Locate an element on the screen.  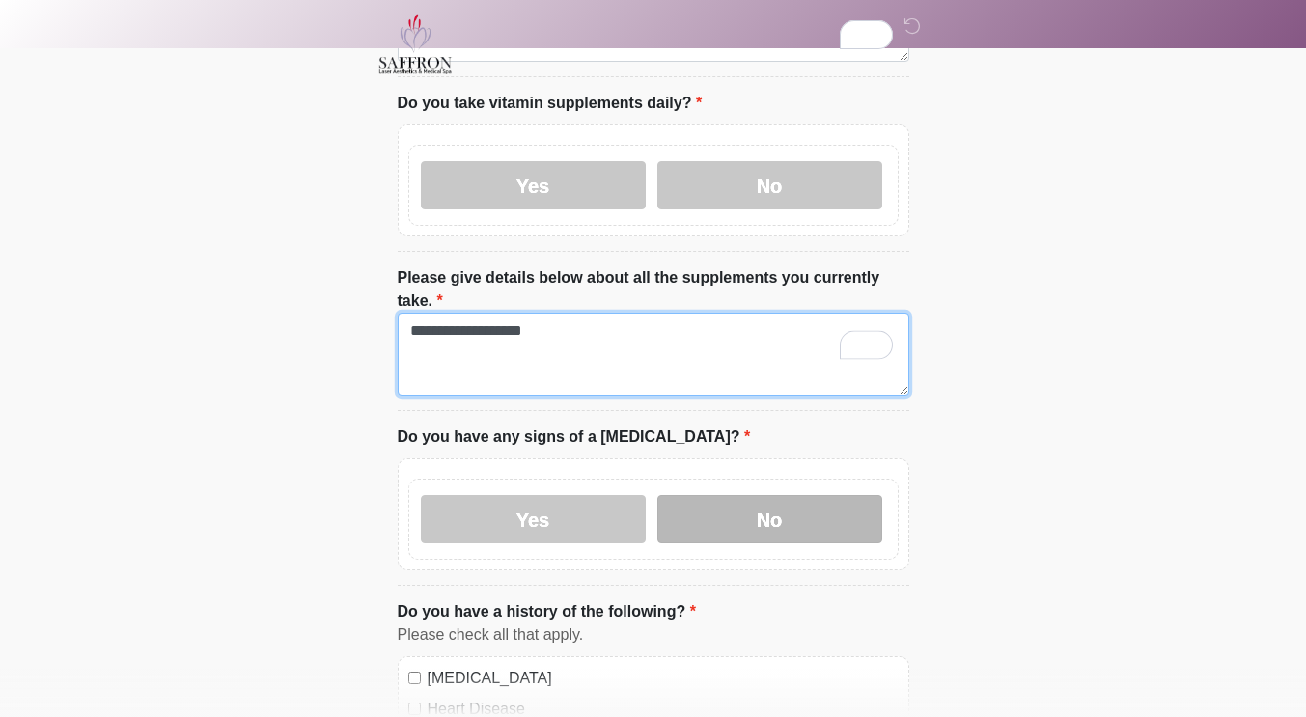
label: Do you take vitamin supplements daily? is located at coordinates (550, 103).